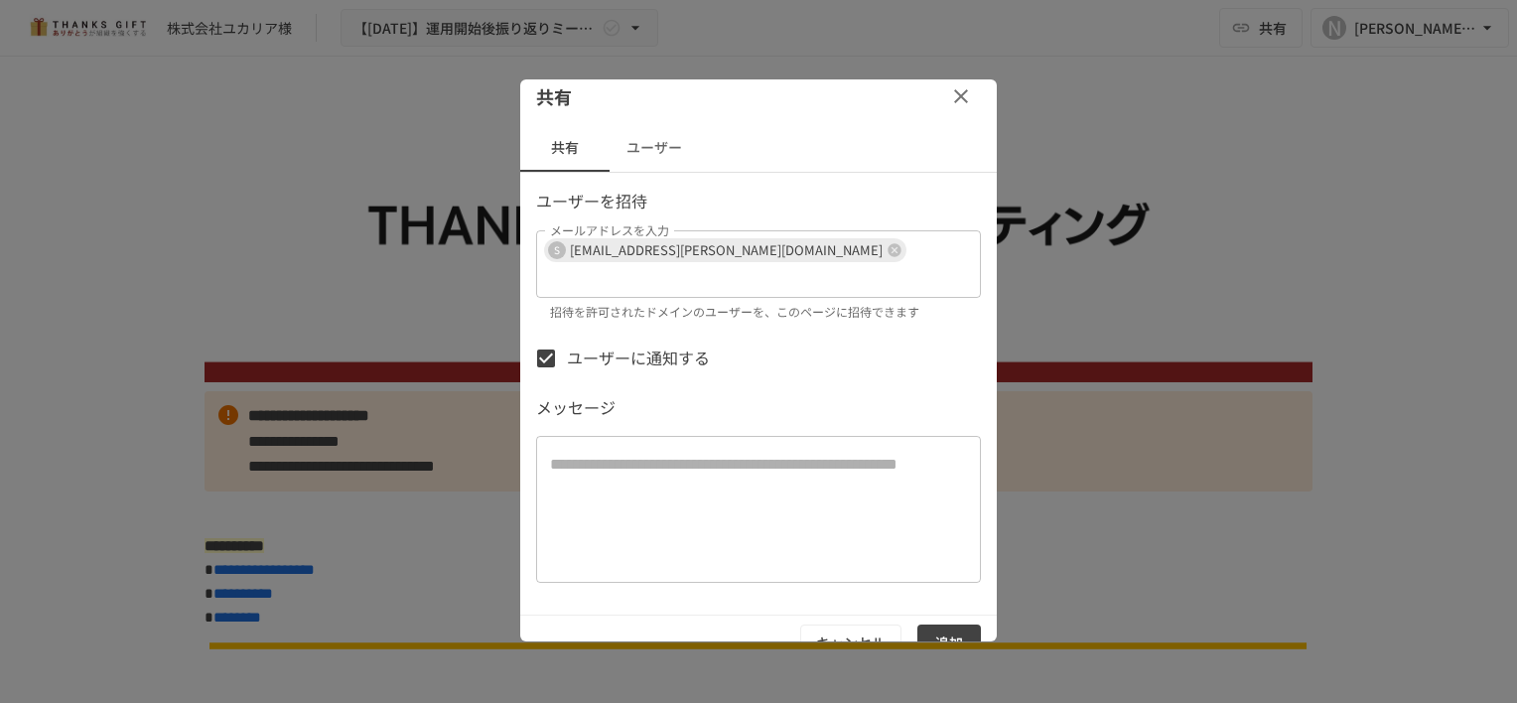  I want to click on p: ユーザーを招待, so click(758, 201).